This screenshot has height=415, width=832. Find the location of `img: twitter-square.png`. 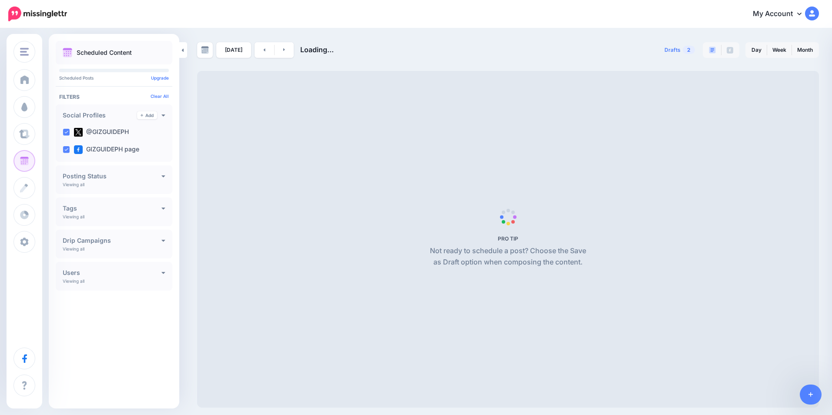

img: twitter-square.png is located at coordinates (78, 132).